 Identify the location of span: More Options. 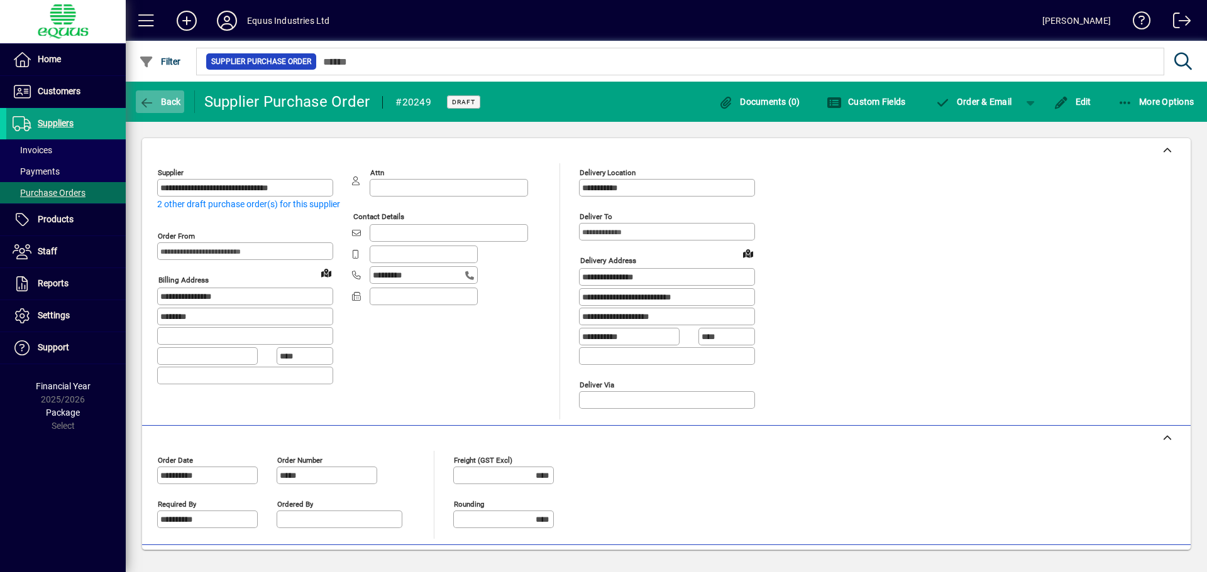
(1156, 102).